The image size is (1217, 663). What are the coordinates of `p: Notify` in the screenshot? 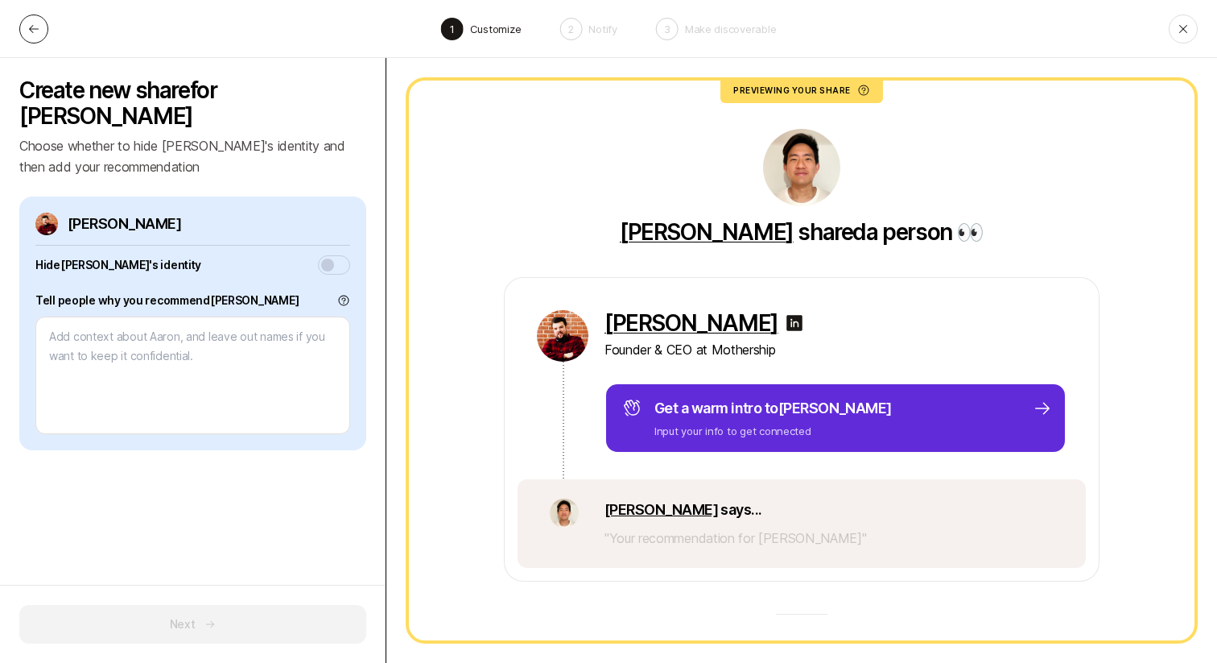 It's located at (602, 29).